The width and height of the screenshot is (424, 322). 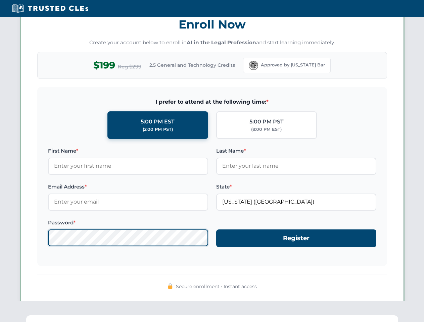 I want to click on div: 5:00 PM PST, so click(x=266, y=122).